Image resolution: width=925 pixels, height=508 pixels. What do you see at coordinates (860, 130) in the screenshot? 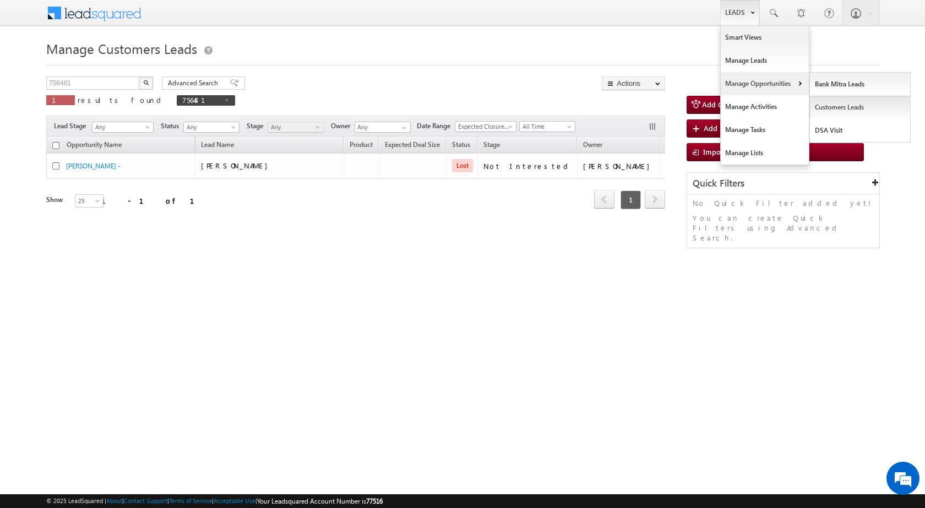
I see `a: DSA Visit` at bounding box center [860, 130].